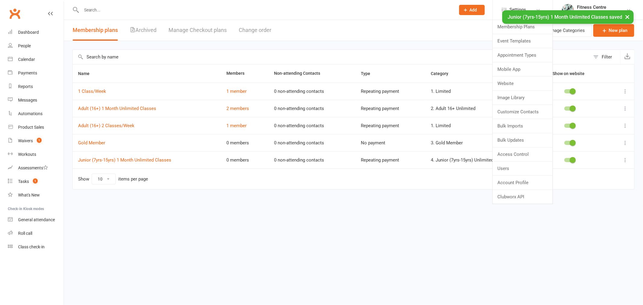 This screenshot has height=305, width=643. Describe the element at coordinates (25, 233) in the screenshot. I see `div: Roll call` at that location.